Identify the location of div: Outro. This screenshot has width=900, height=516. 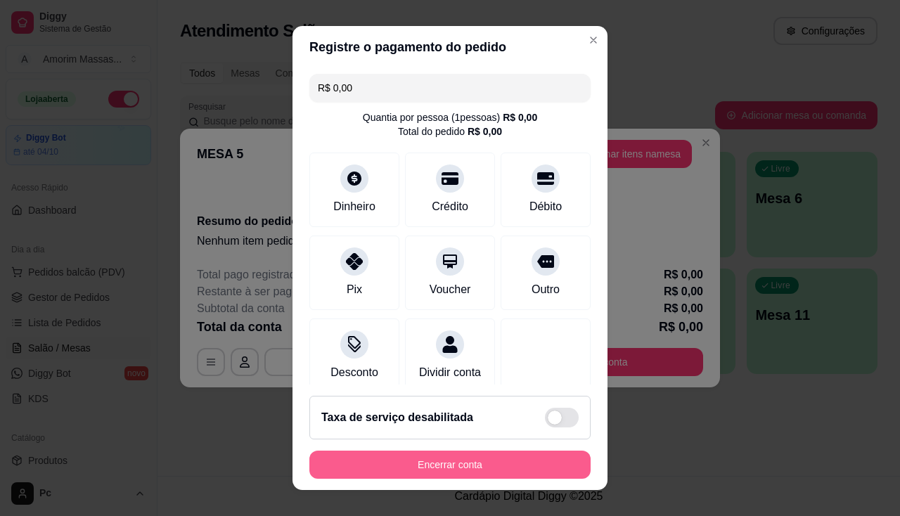
(546, 290).